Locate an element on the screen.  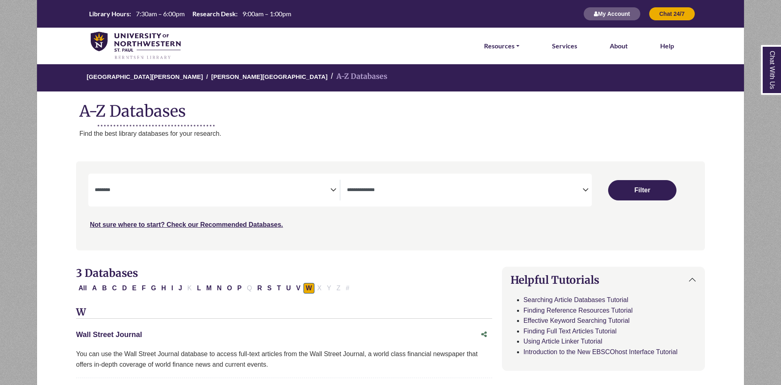
button: My Account is located at coordinates (612, 14).